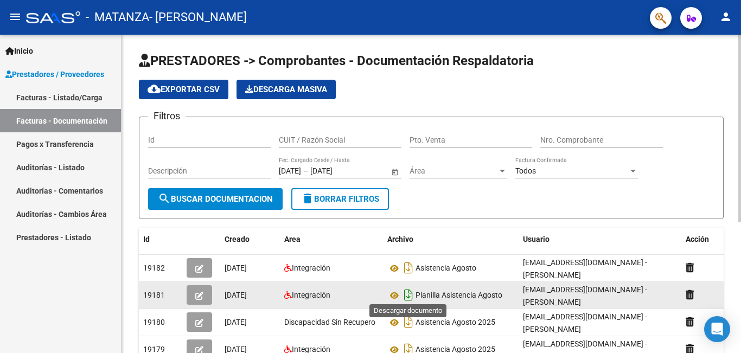 This screenshot has height=353, width=741. Describe the element at coordinates (164, 198) in the screenshot. I see `mat-icon: search` at that location.